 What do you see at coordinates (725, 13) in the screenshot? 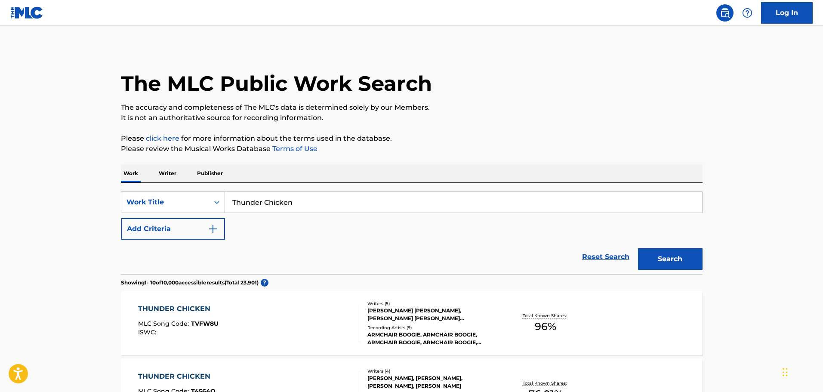
I see `a: Public Search` at bounding box center [725, 13].